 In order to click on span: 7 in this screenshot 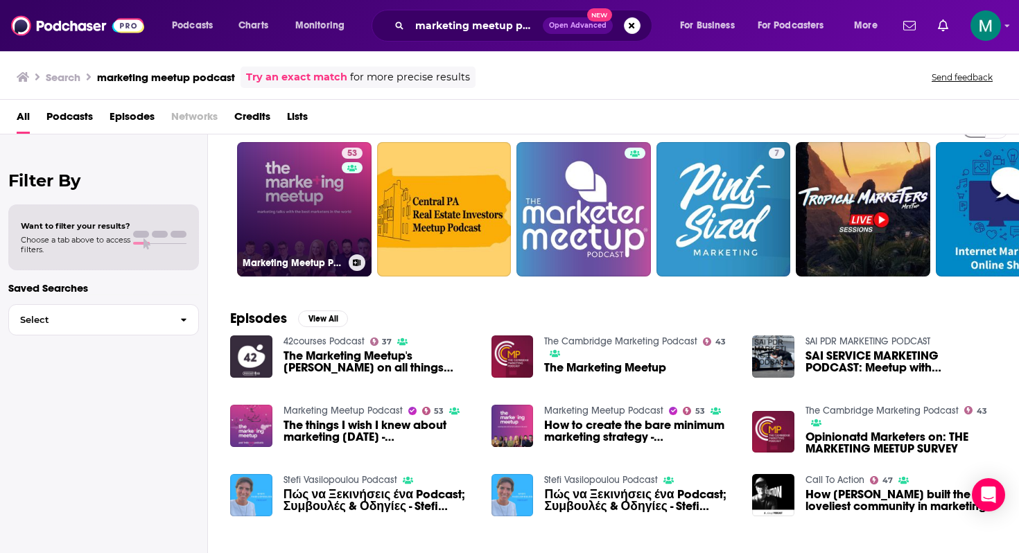, I will do `click(777, 154)`.